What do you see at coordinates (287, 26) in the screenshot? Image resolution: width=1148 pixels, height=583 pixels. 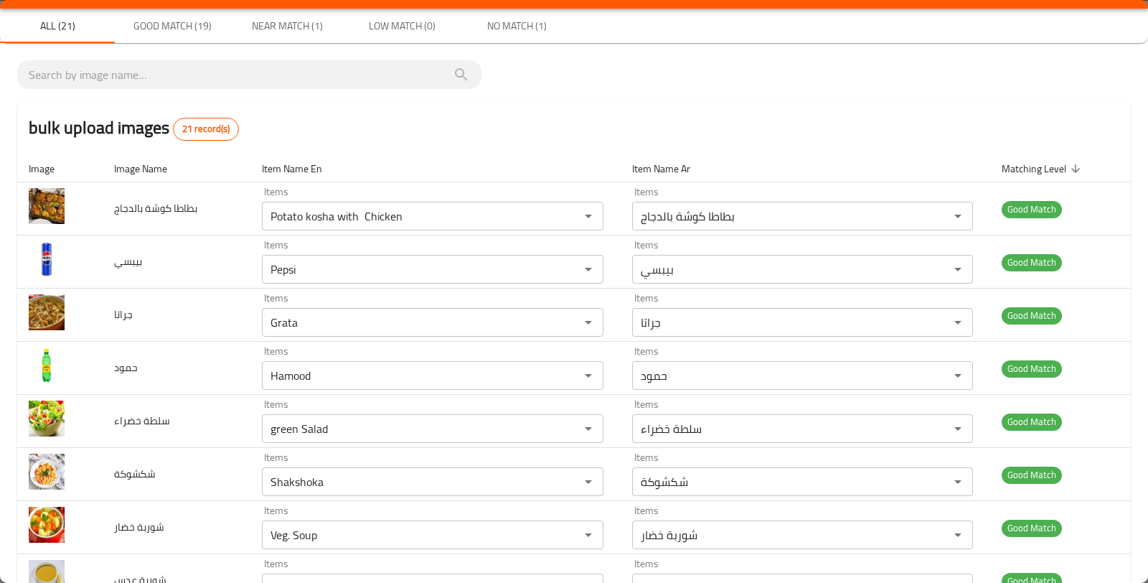 I see `span: Near Match (1)` at bounding box center [287, 26].